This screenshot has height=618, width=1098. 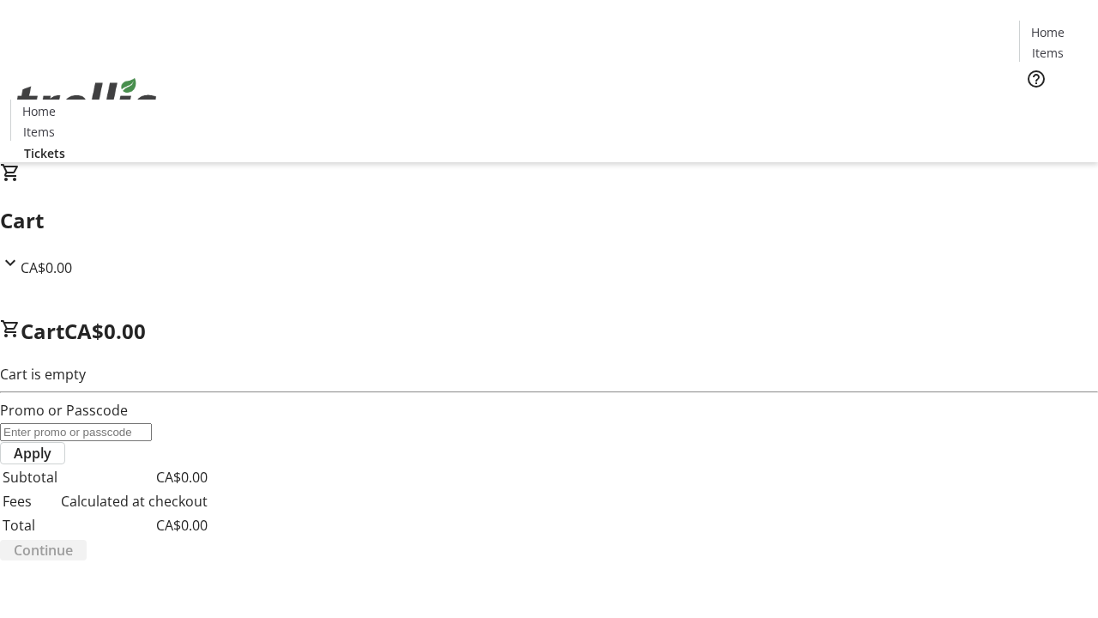 I want to click on td: Calculated at checkout, so click(x=134, y=501).